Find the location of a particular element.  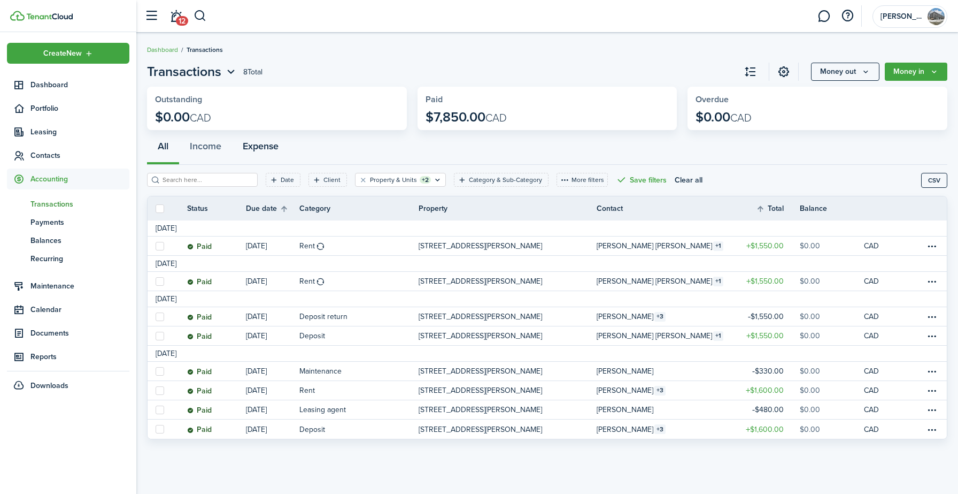

filter-tag-label: Date is located at coordinates (287, 180).